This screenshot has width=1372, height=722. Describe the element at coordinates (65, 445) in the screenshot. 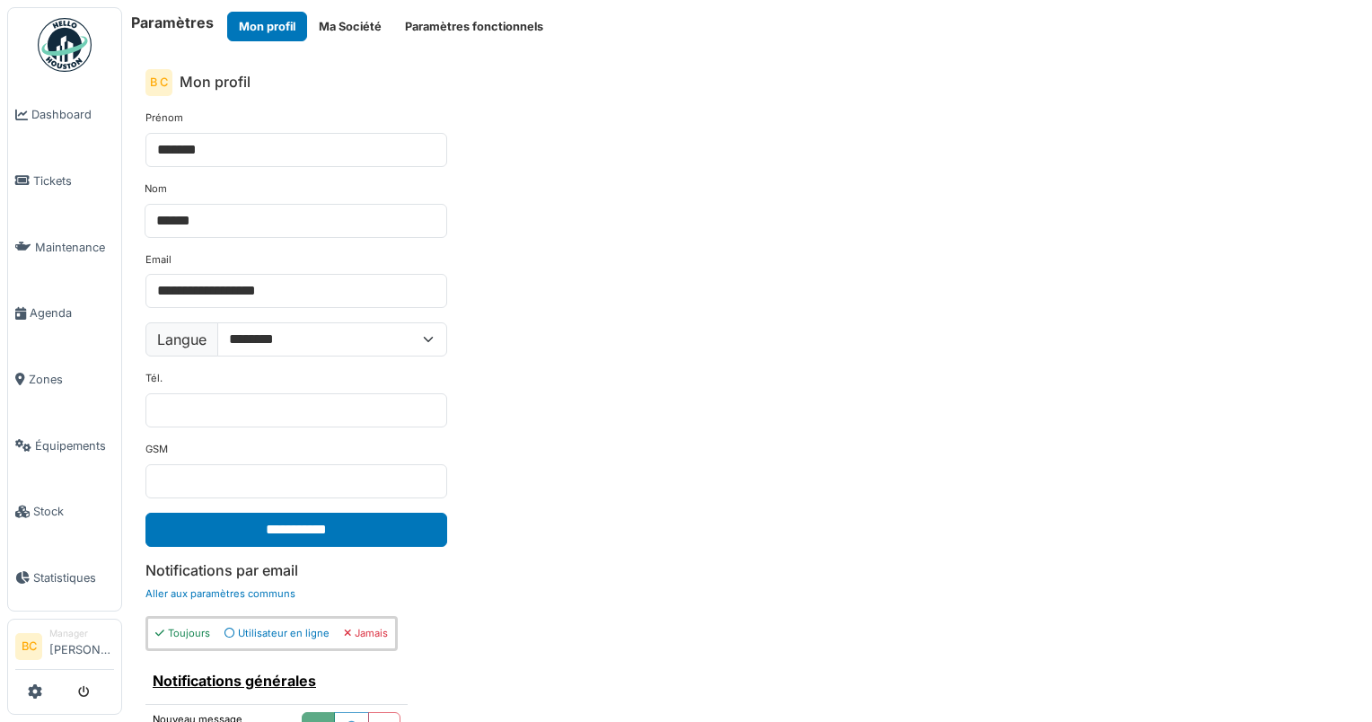

I see `a: Équipements` at that location.